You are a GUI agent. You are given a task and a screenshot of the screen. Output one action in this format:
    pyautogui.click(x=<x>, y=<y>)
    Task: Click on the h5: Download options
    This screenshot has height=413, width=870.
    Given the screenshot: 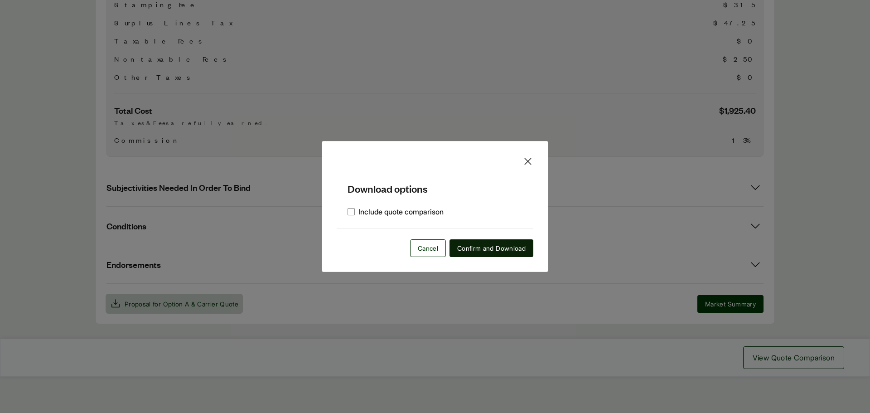 What is the action you would take?
    pyautogui.click(x=435, y=181)
    